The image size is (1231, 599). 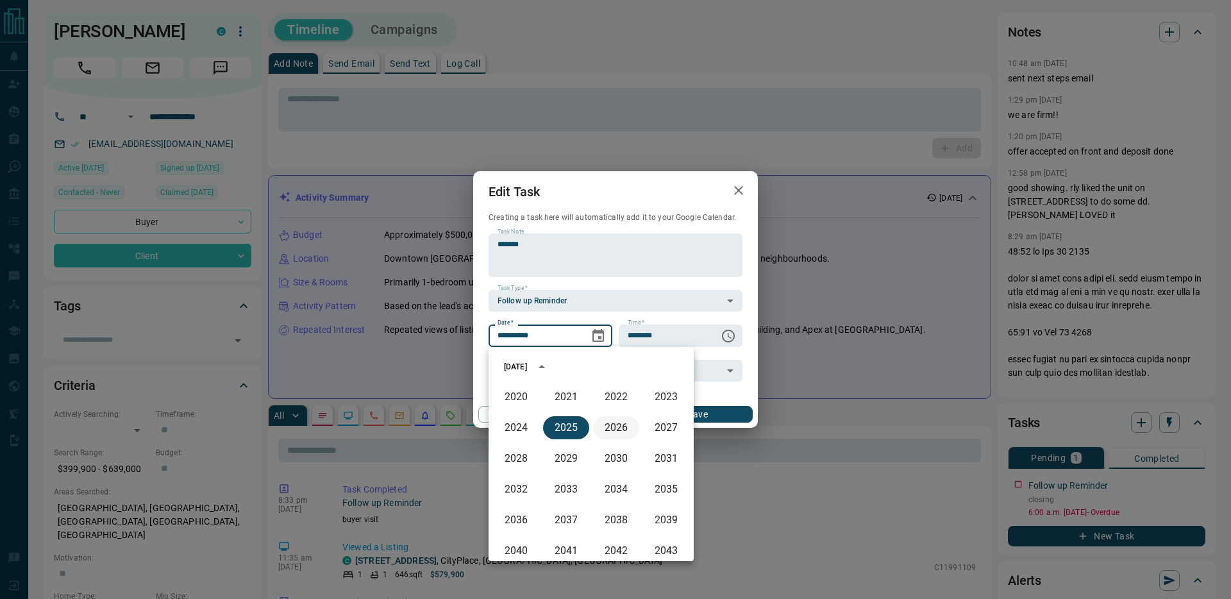 What do you see at coordinates (516, 551) in the screenshot?
I see `button: 2040` at bounding box center [516, 551].